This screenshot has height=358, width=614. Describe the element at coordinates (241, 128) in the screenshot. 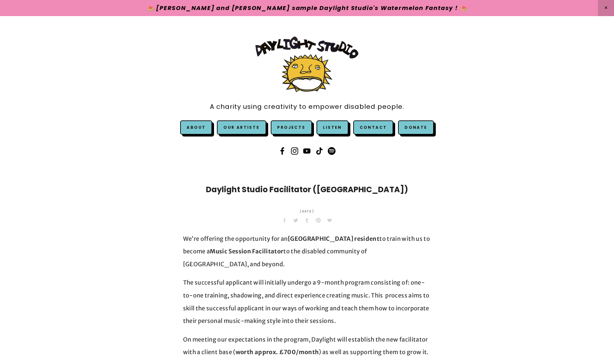

I see `a: Our Artists` at that location.